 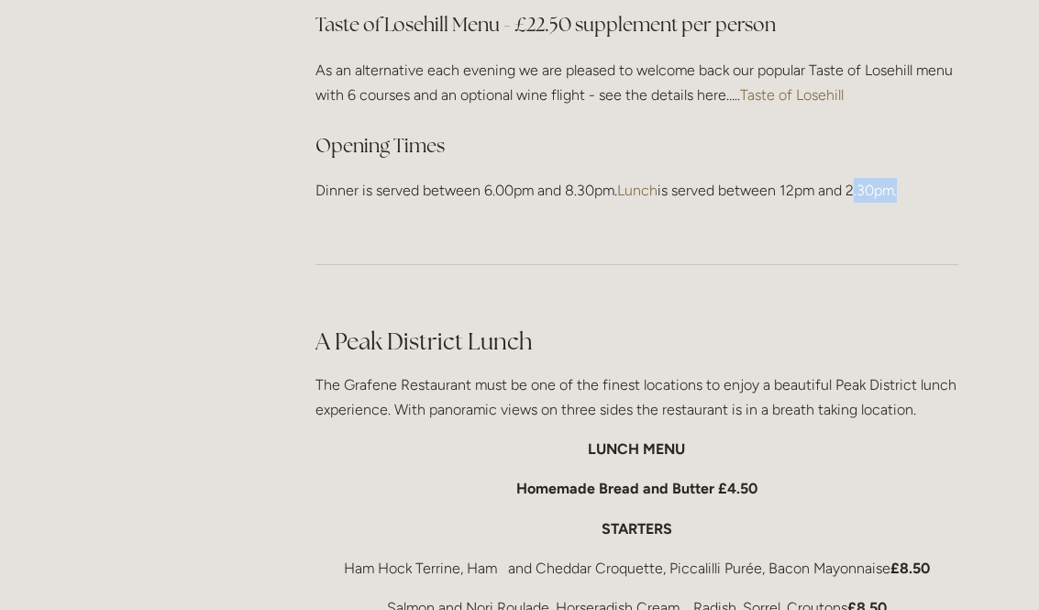 What do you see at coordinates (637, 528) in the screenshot?
I see `strong: STARTERS` at bounding box center [637, 528].